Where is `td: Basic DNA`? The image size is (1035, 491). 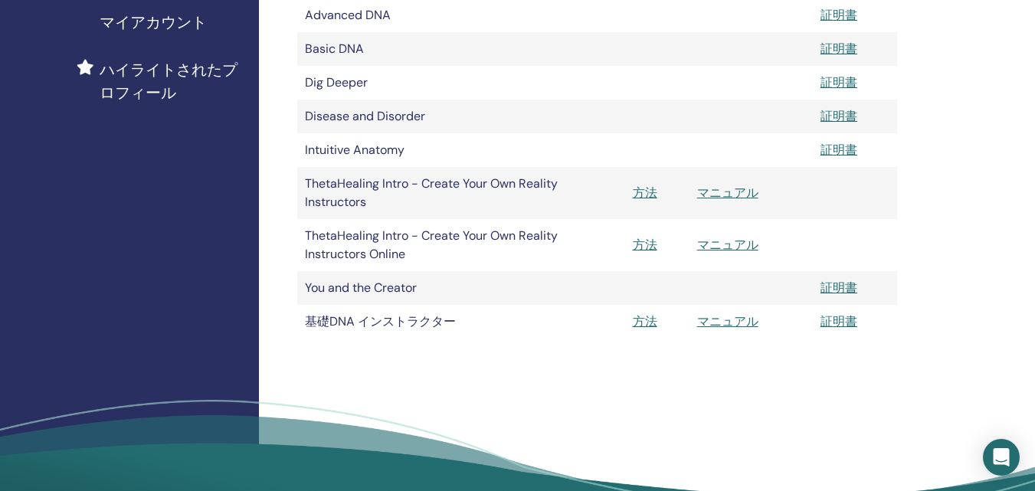
td: Basic DNA is located at coordinates (435, 49).